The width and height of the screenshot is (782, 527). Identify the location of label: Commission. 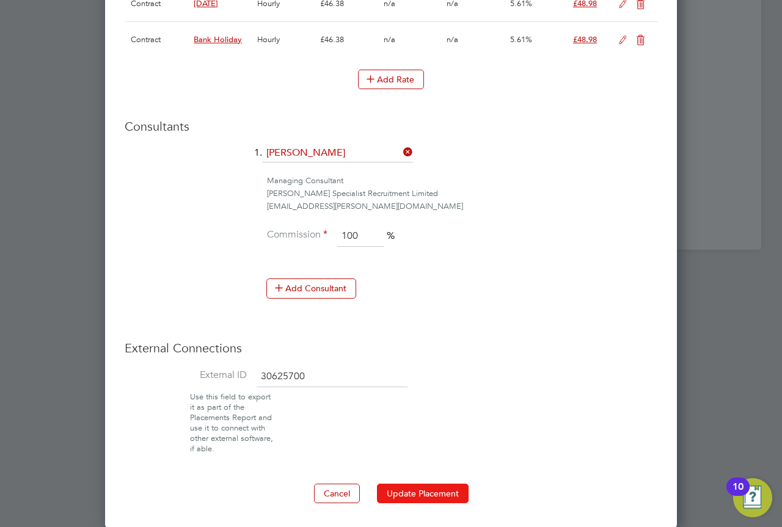
(297, 235).